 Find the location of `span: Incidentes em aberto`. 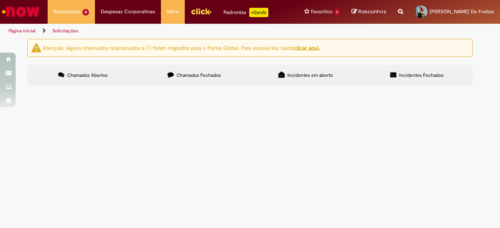

span: Incidentes em aberto is located at coordinates (310, 75).